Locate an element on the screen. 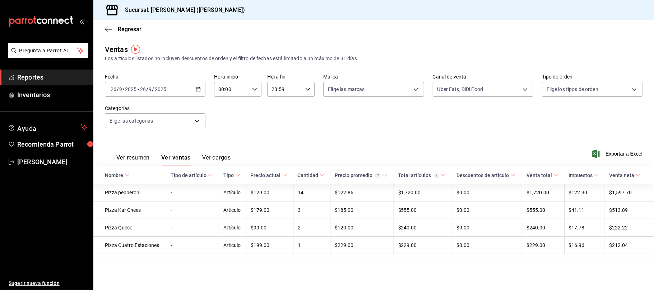 The width and height of the screenshot is (654, 290). span: Impuestos is located at coordinates (583, 176).